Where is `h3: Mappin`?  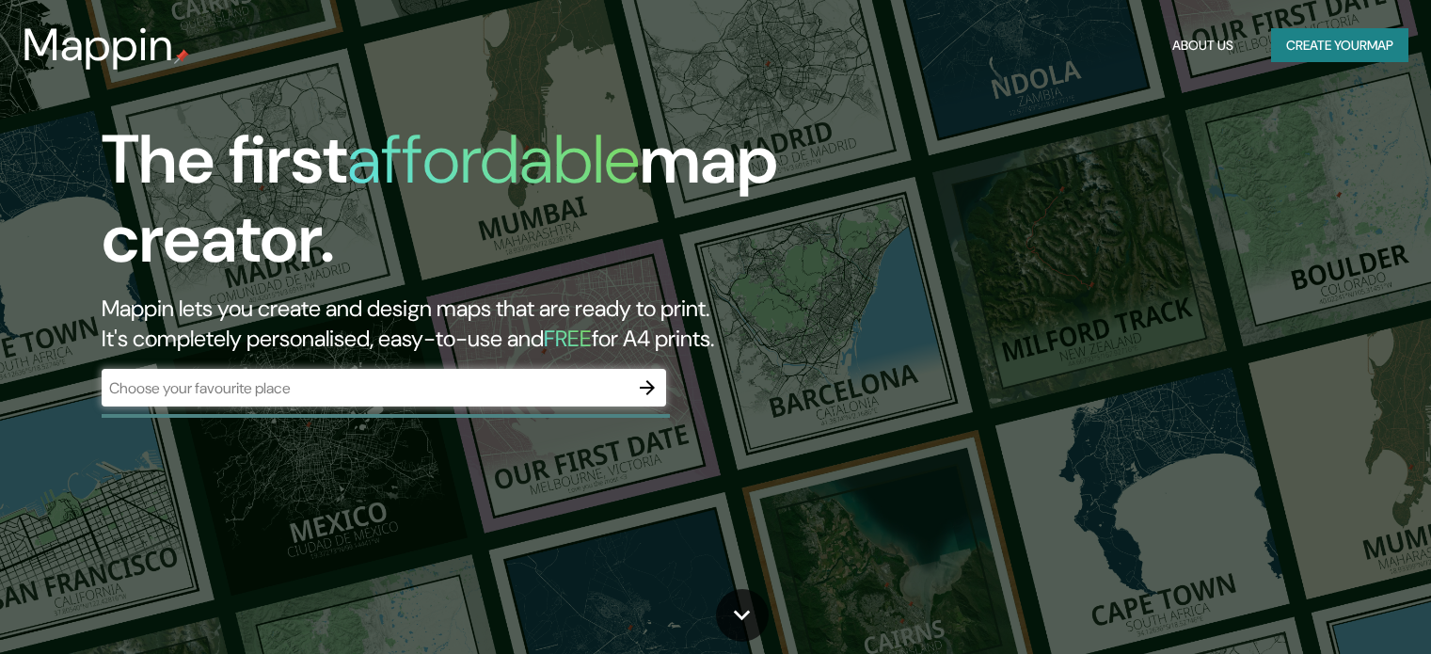
h3: Mappin is located at coordinates (98, 45).